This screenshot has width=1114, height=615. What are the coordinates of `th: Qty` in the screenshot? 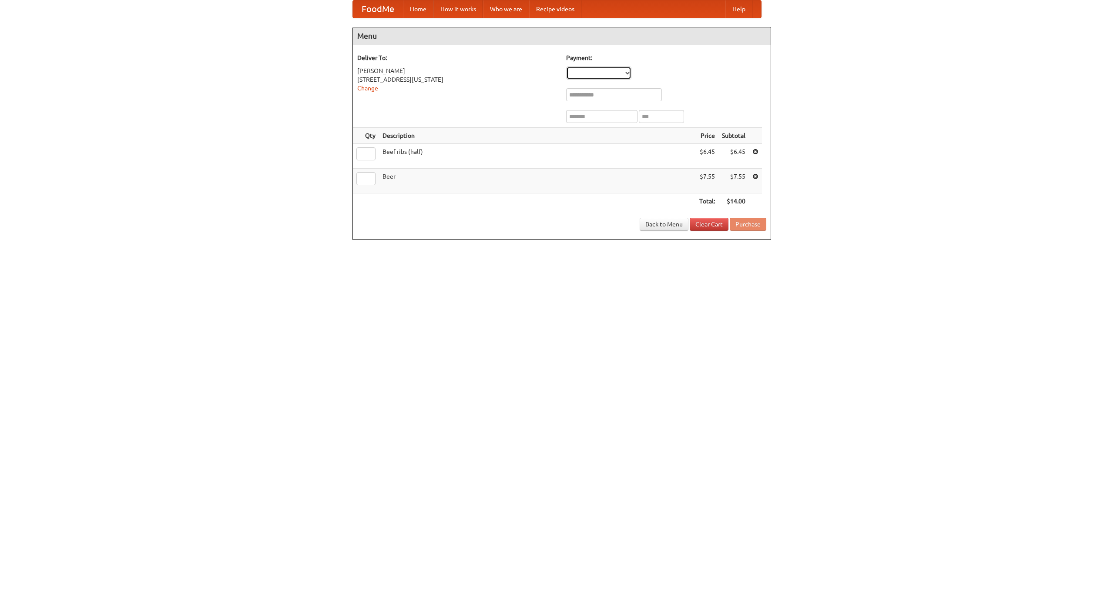 It's located at (366, 136).